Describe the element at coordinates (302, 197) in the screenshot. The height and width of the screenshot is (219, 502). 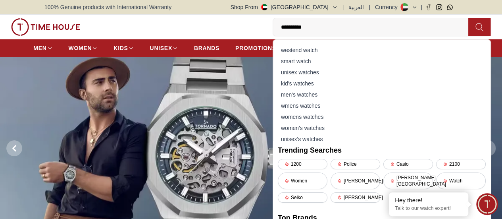
I see `div: Seiko` at that location.